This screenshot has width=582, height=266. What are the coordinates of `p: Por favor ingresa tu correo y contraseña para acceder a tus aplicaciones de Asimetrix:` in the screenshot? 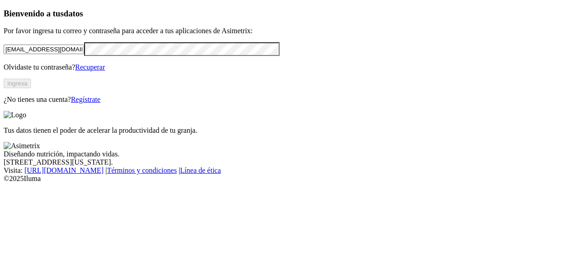 It's located at (291, 31).